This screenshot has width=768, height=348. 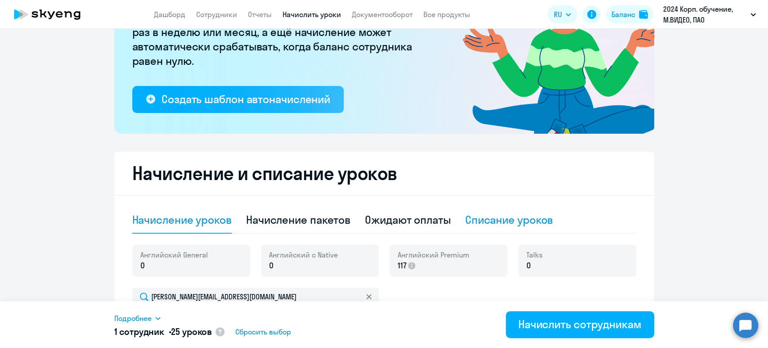 I want to click on span: Talks, so click(x=534, y=255).